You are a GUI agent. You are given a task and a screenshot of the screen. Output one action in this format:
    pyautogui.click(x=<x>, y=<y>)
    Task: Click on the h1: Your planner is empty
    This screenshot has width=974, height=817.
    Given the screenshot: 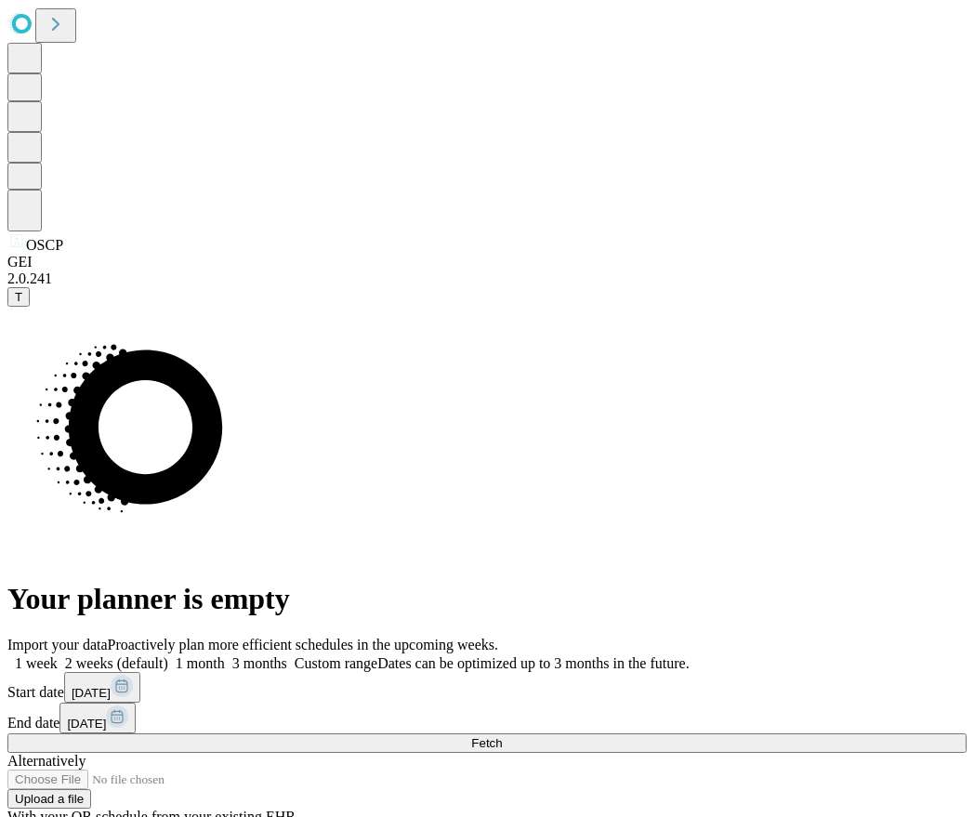 What is the action you would take?
    pyautogui.click(x=487, y=599)
    